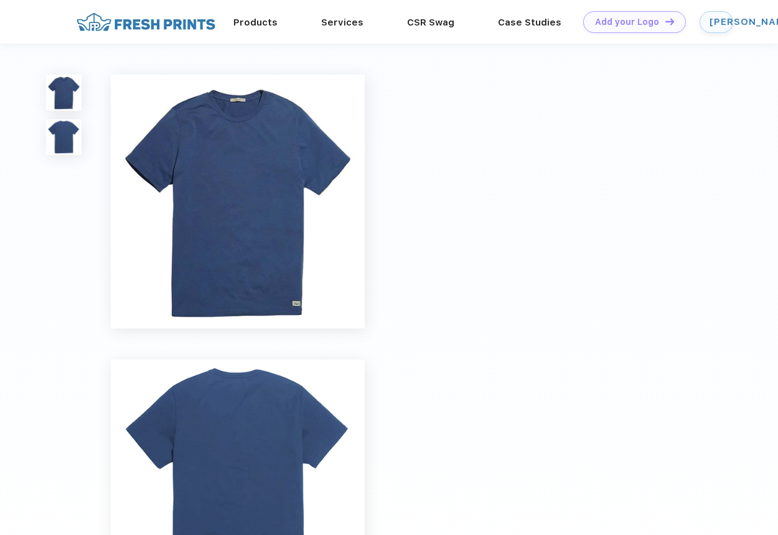 Image resolution: width=778 pixels, height=535 pixels. What do you see at coordinates (238, 202) in the screenshot?
I see `img: func=resize&h=640` at bounding box center [238, 202].